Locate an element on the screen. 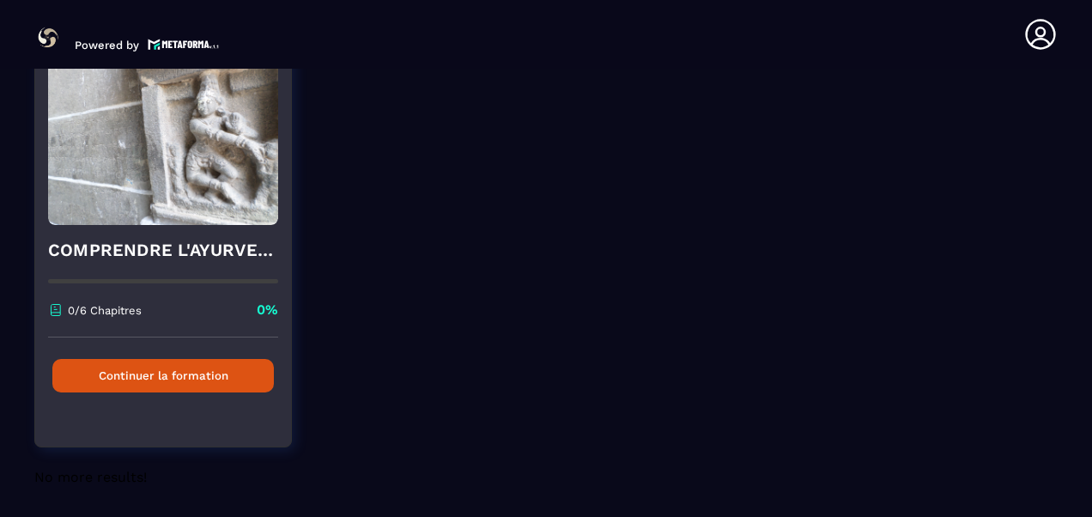 Image resolution: width=1092 pixels, height=517 pixels. h4: COMPRENDRE L'AYURVEDA is located at coordinates (163, 250).